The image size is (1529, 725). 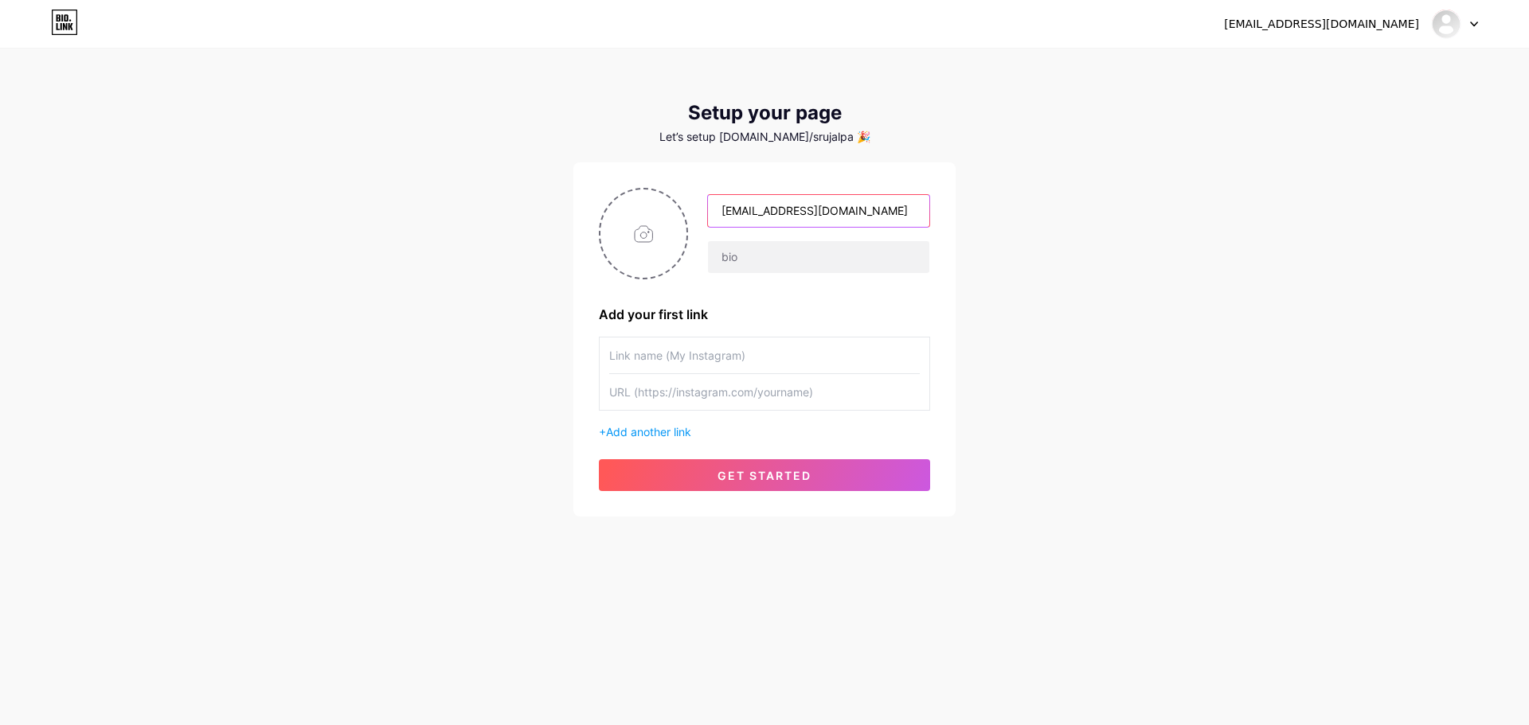 What do you see at coordinates (765, 315) in the screenshot?
I see `div: Add your first link` at bounding box center [765, 315].